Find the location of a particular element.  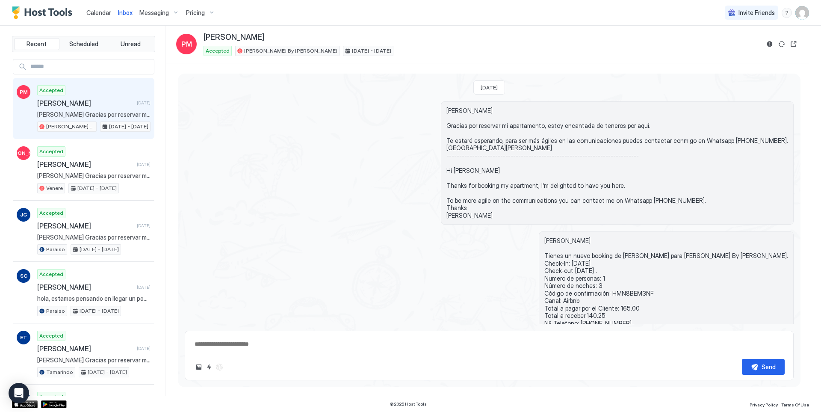

a: Google Play Store is located at coordinates (54, 404).